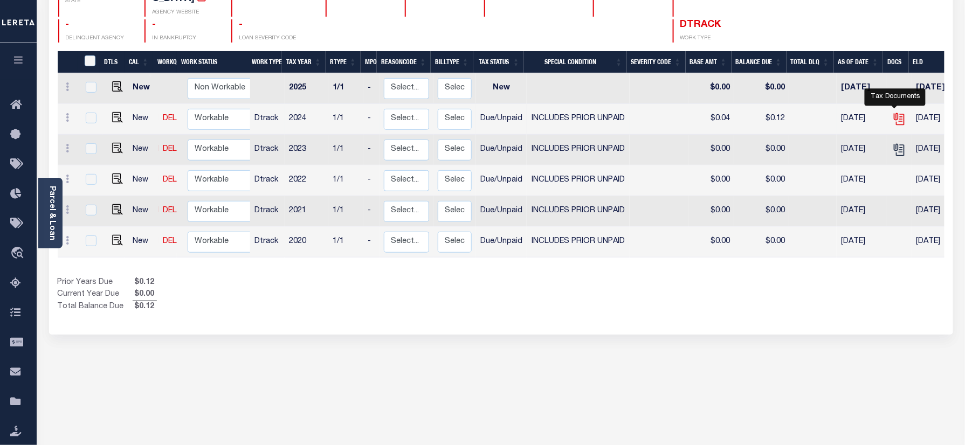 The height and width of the screenshot is (445, 965). I want to click on td: 2024, so click(306, 119).